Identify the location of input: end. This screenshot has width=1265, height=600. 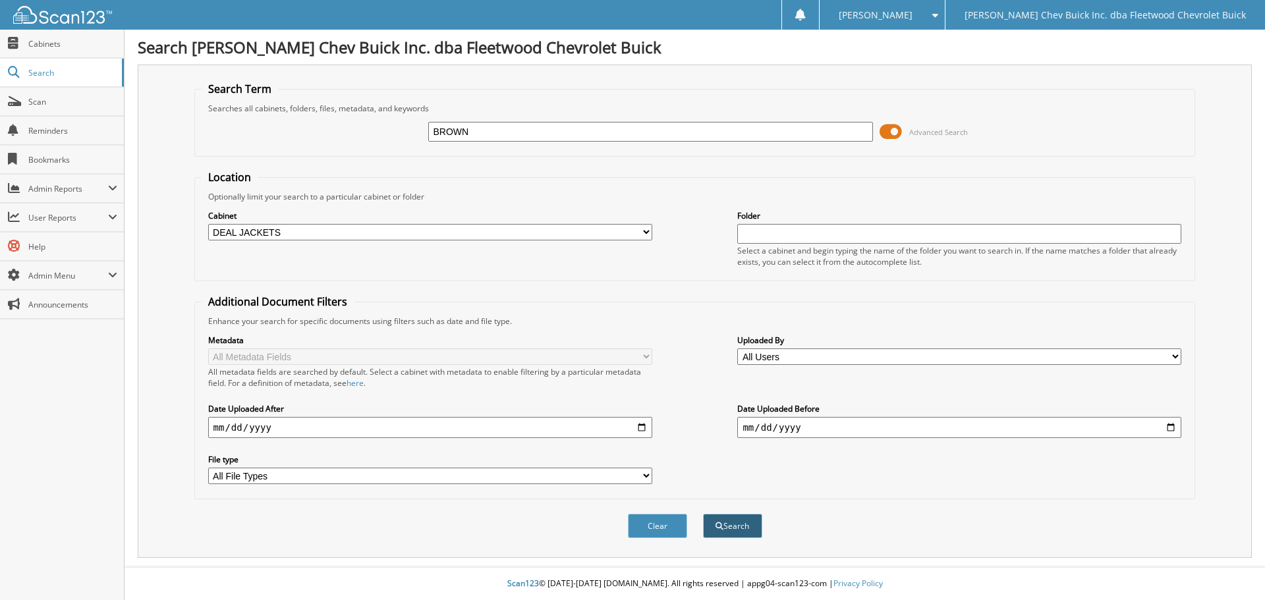
(960, 428).